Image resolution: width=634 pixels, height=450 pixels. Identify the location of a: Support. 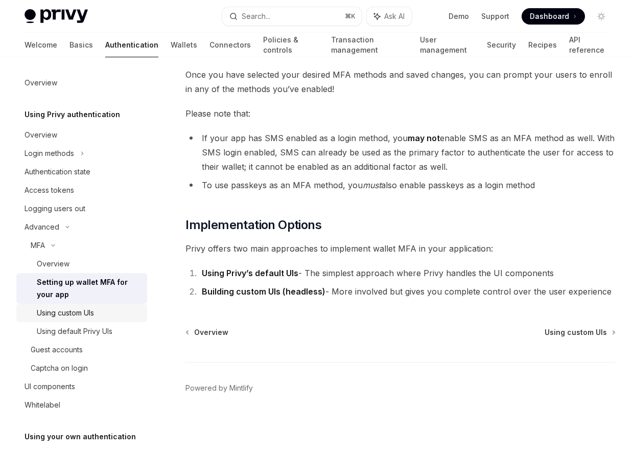
(495, 16).